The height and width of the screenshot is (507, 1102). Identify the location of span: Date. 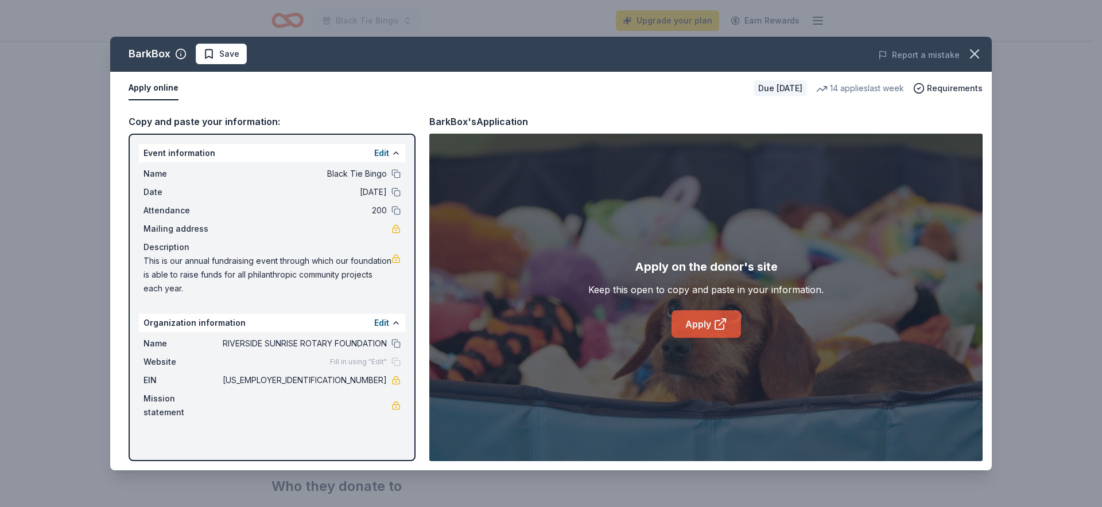
(182, 192).